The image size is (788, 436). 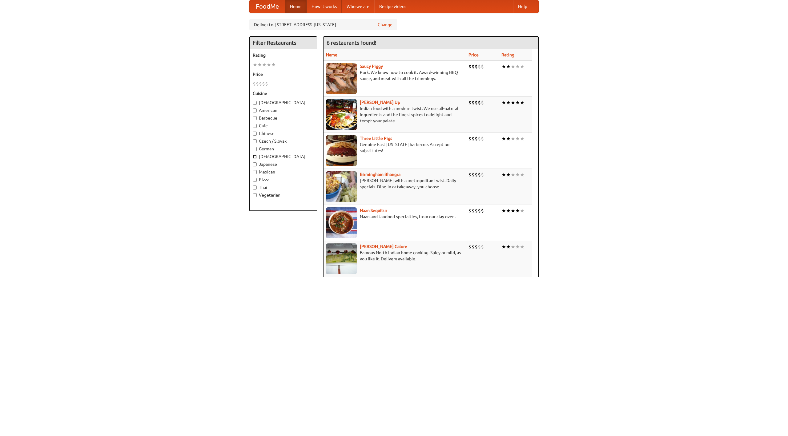 I want to click on input: Mexican, so click(x=255, y=172).